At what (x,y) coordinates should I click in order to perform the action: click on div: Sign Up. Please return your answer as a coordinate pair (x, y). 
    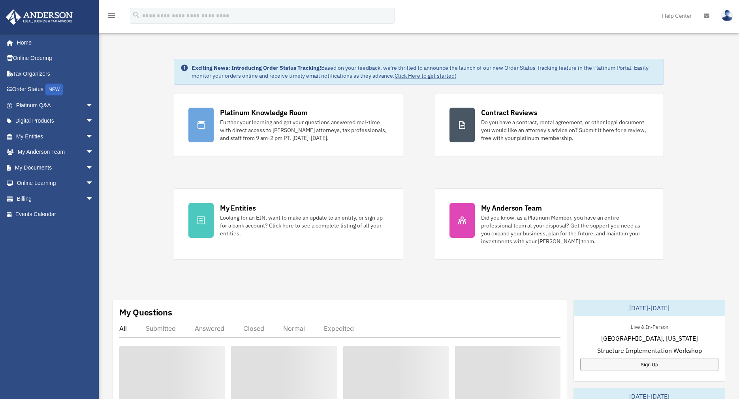
    Looking at the image, I should click on (649, 365).